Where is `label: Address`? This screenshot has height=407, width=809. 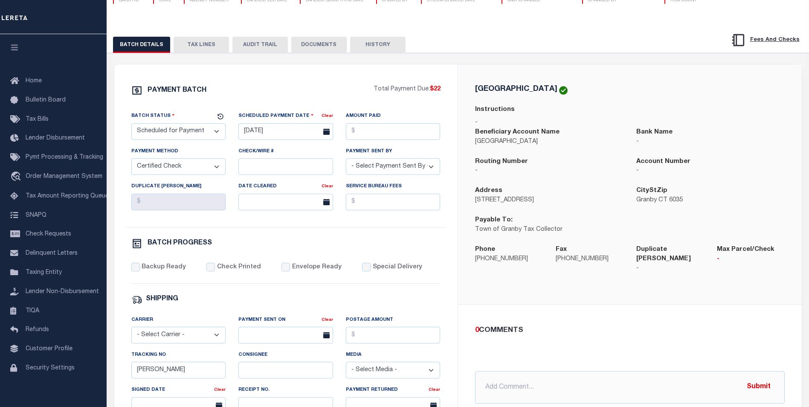 label: Address is located at coordinates (489, 191).